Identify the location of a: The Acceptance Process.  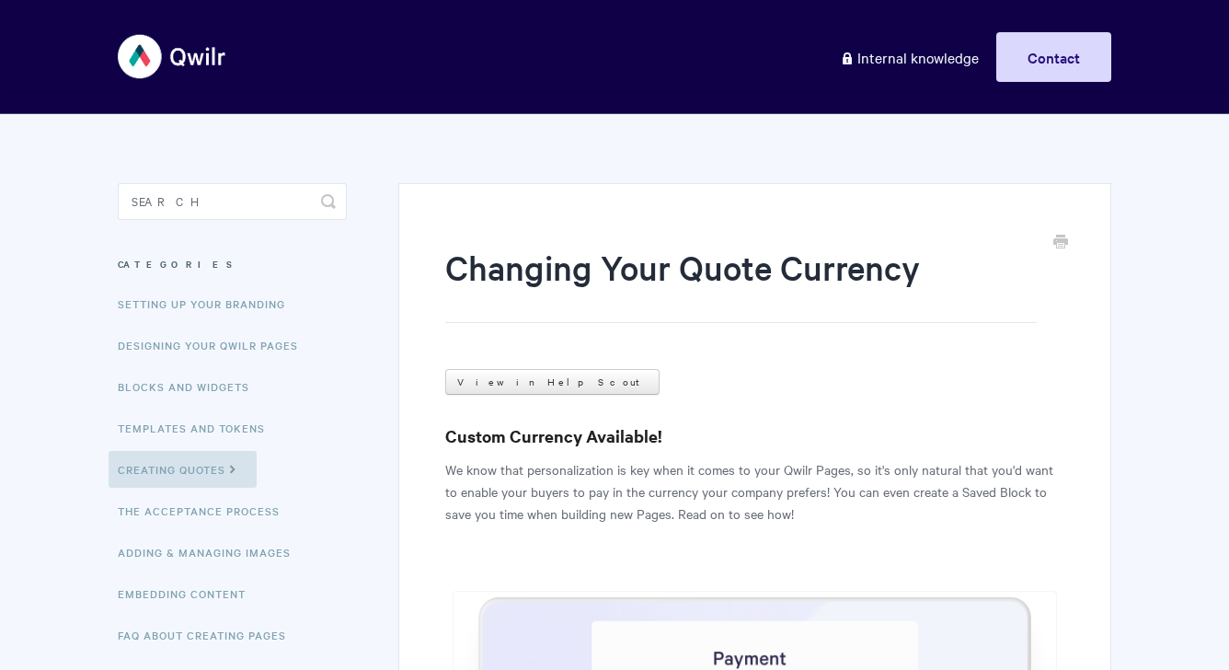
(205, 511).